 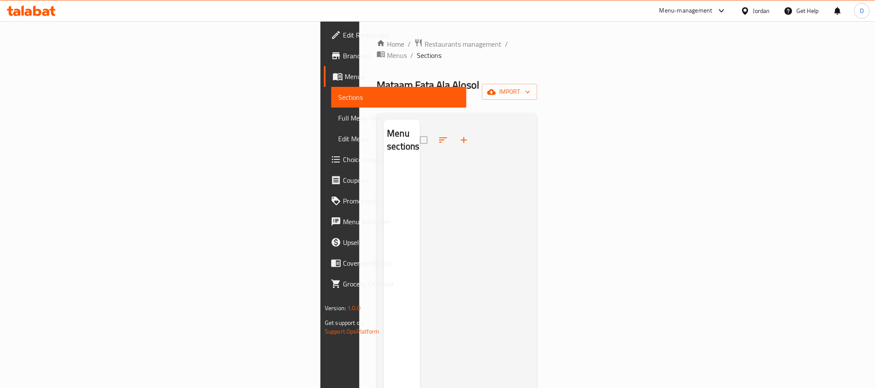 I want to click on a: Full Menu View, so click(x=399, y=118).